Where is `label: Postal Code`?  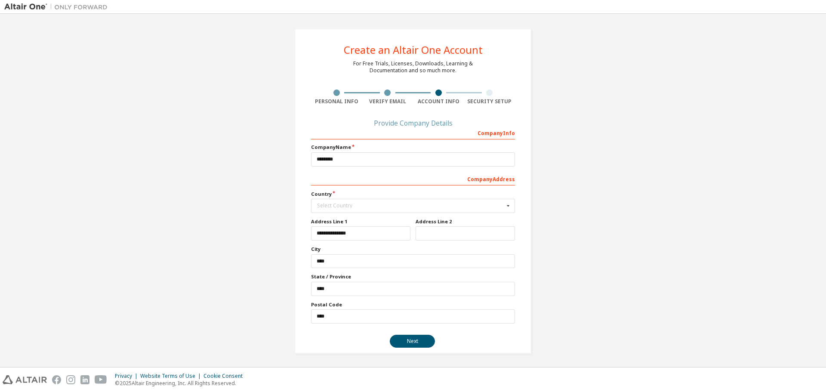
label: Postal Code is located at coordinates (413, 304).